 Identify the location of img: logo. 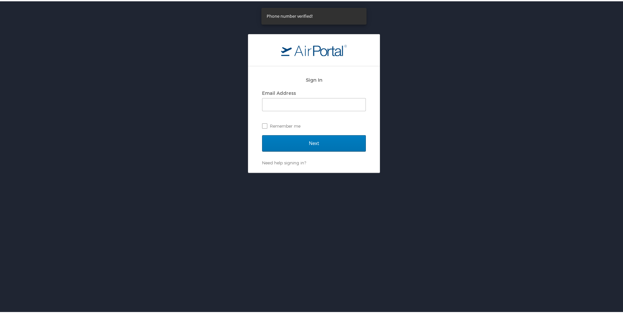
(314, 49).